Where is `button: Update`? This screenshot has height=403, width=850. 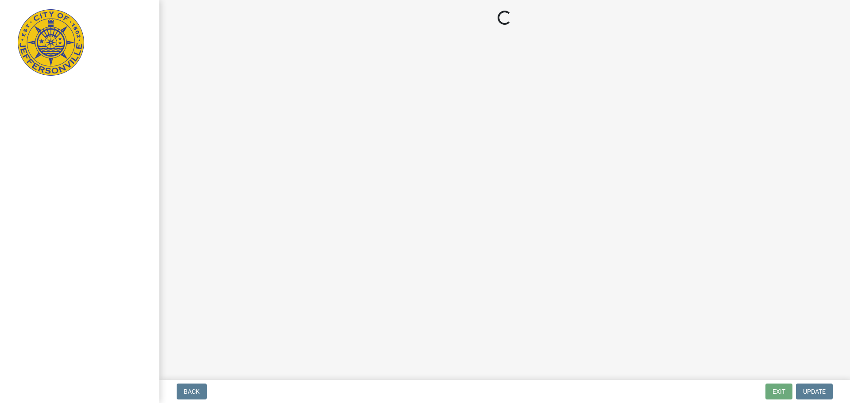
button: Update is located at coordinates (814, 392).